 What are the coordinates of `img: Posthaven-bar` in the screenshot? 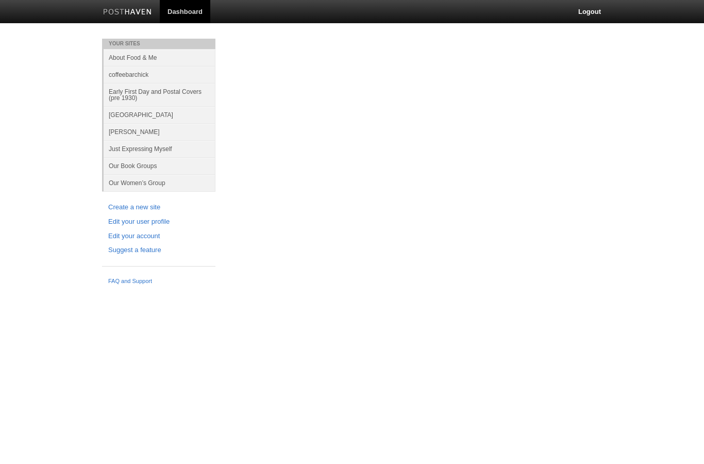 It's located at (127, 12).